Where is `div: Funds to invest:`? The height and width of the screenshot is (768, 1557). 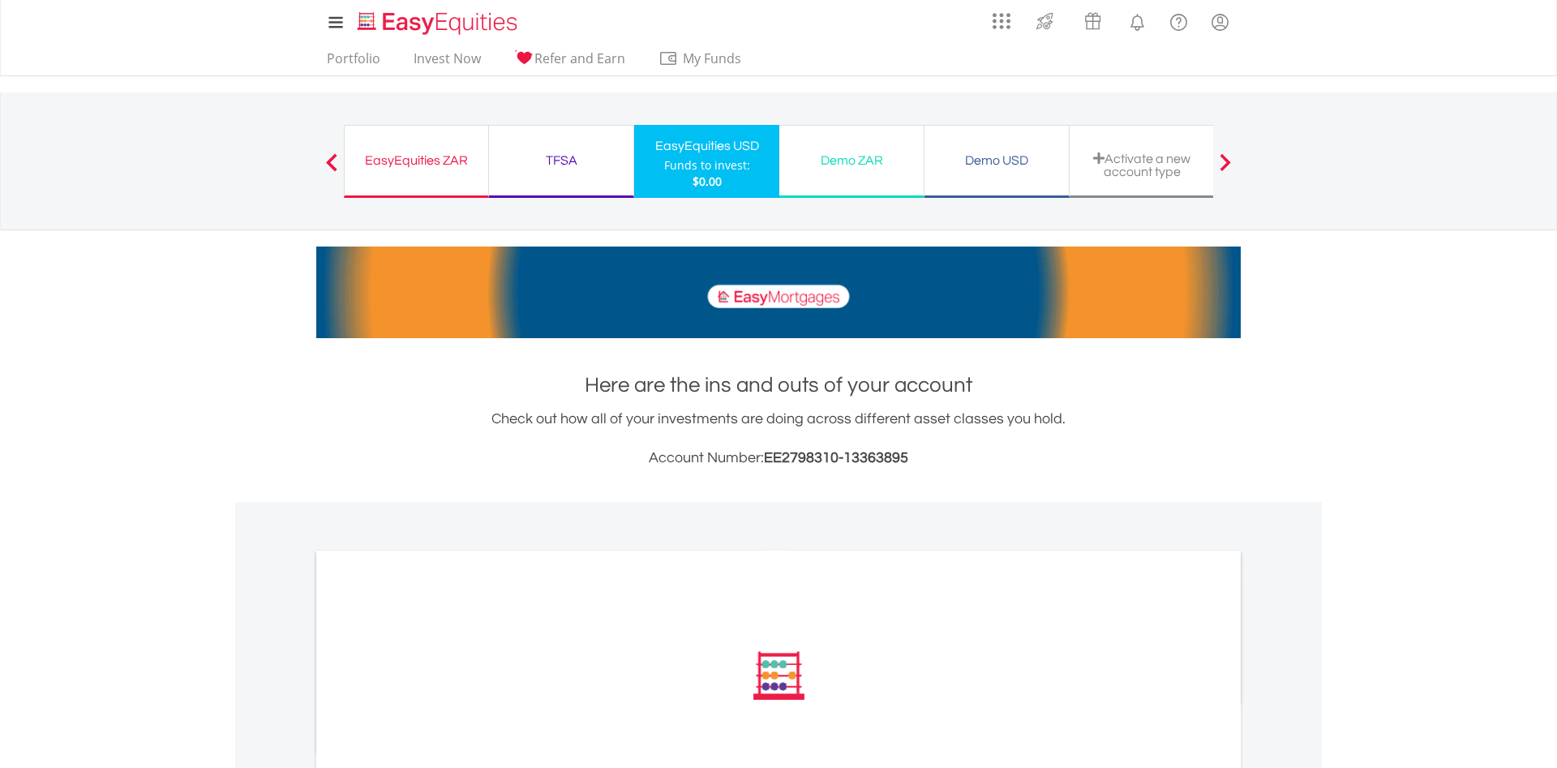 div: Funds to invest: is located at coordinates (707, 165).